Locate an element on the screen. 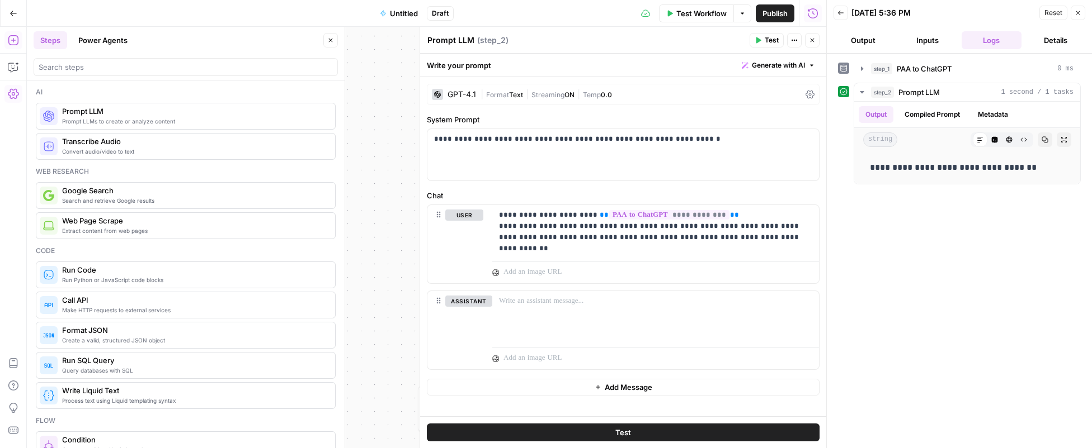 The width and height of the screenshot is (1092, 448). span: 0.0 is located at coordinates (606, 95).